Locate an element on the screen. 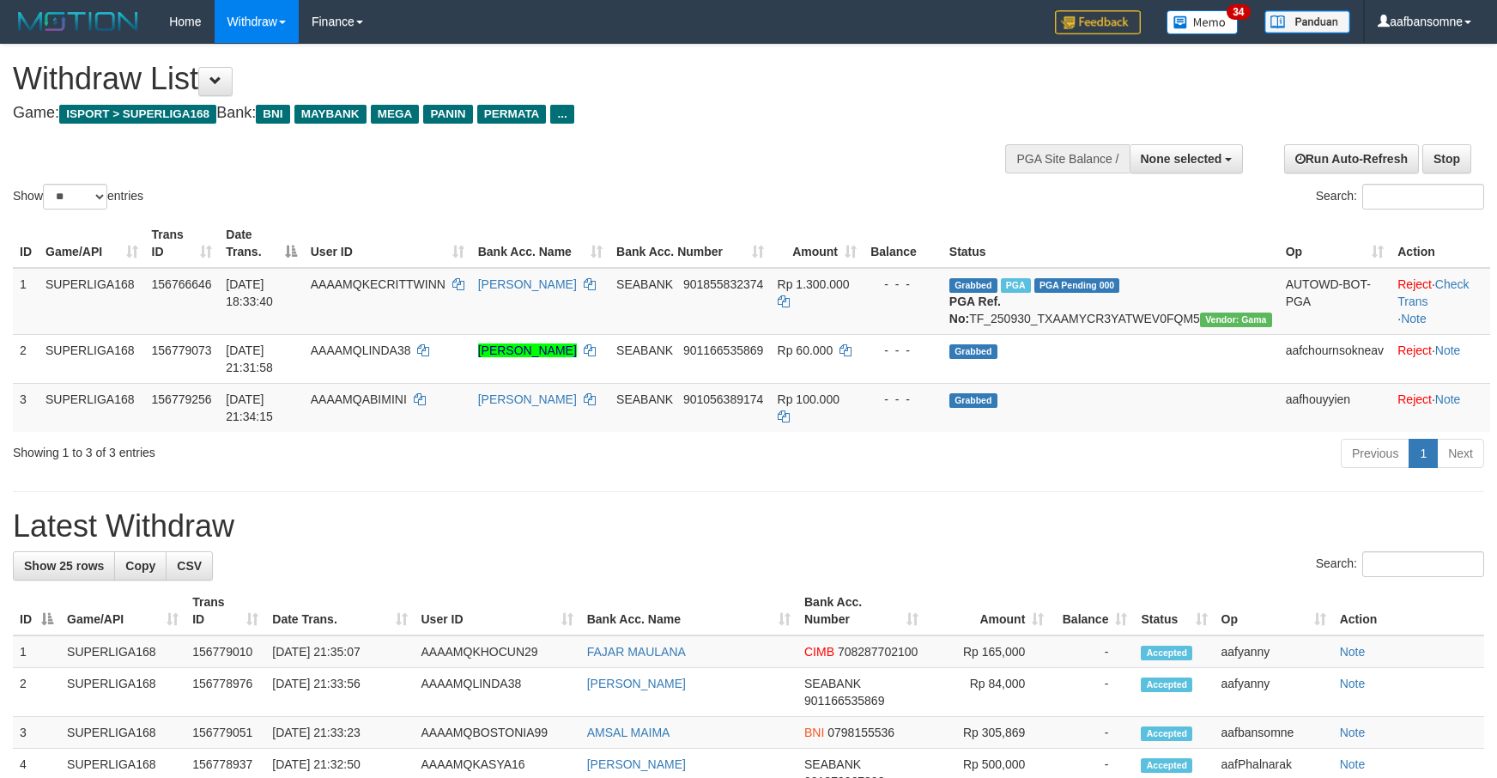 Image resolution: width=1497 pixels, height=778 pixels. span: Copy is located at coordinates (140, 566).